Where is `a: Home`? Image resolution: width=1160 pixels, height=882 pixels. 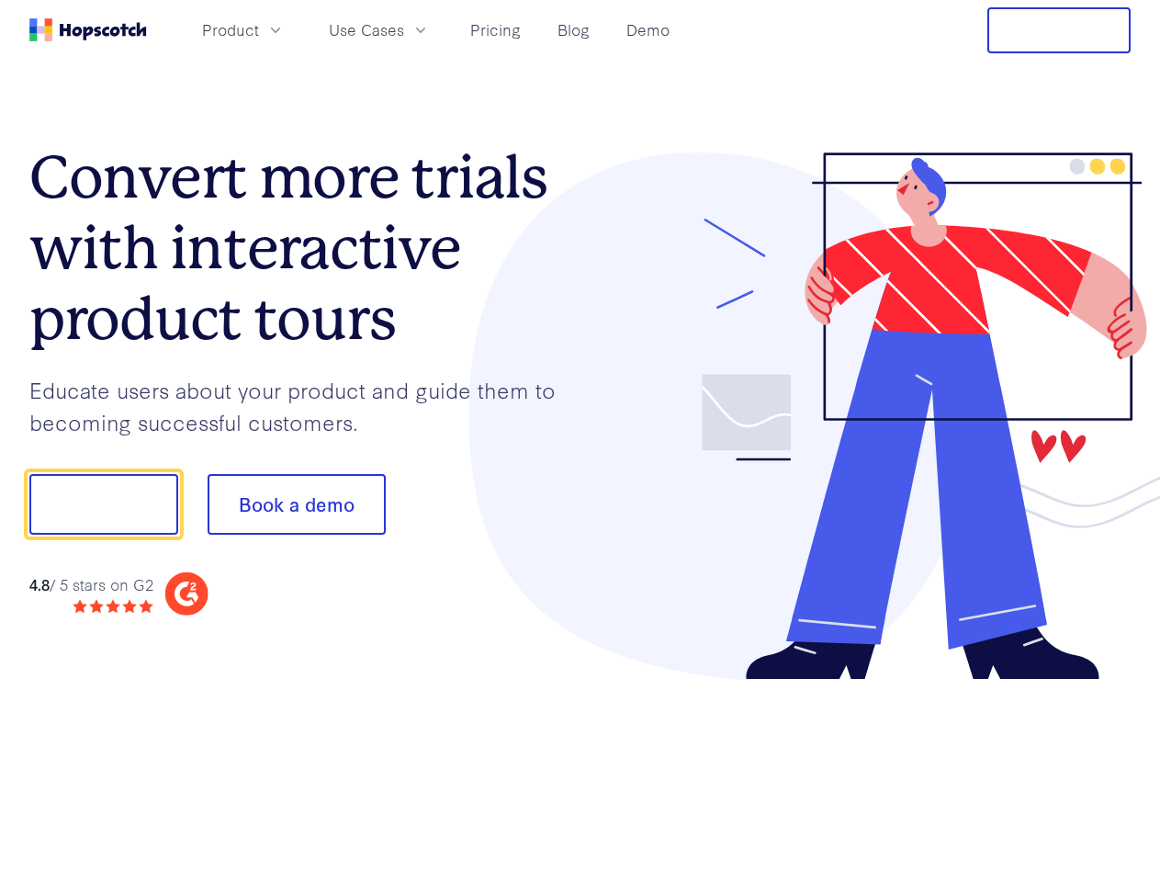 a: Home is located at coordinates (88, 29).